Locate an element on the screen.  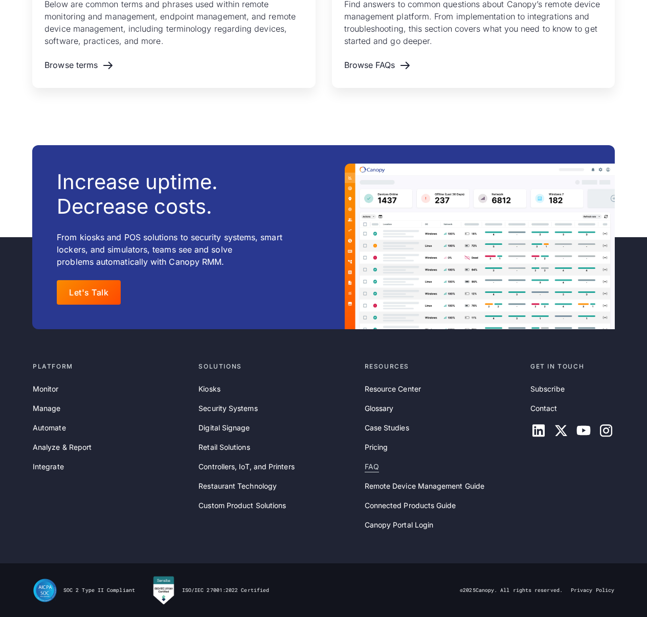
a: Canopy Portal Login is located at coordinates (399, 525).